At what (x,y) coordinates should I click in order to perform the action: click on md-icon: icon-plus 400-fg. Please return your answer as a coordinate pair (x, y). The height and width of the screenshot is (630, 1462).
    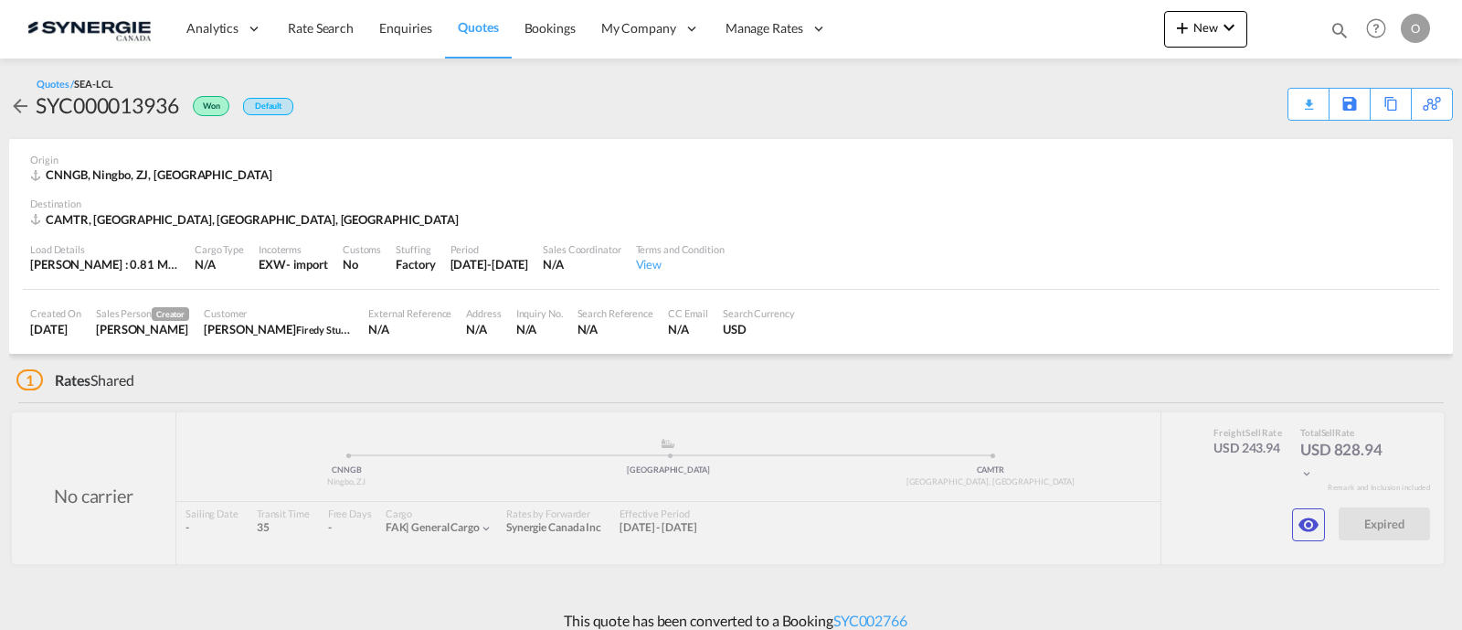
    Looking at the image, I should click on (1183, 27).